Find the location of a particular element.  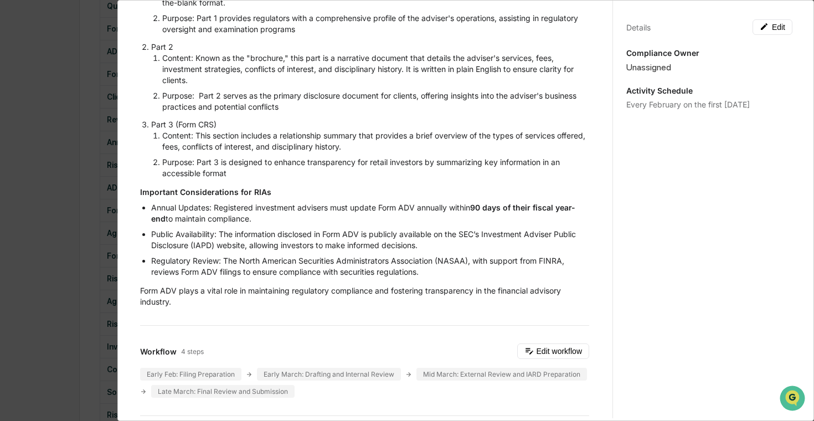

button: See all is located at coordinates (187, 127).